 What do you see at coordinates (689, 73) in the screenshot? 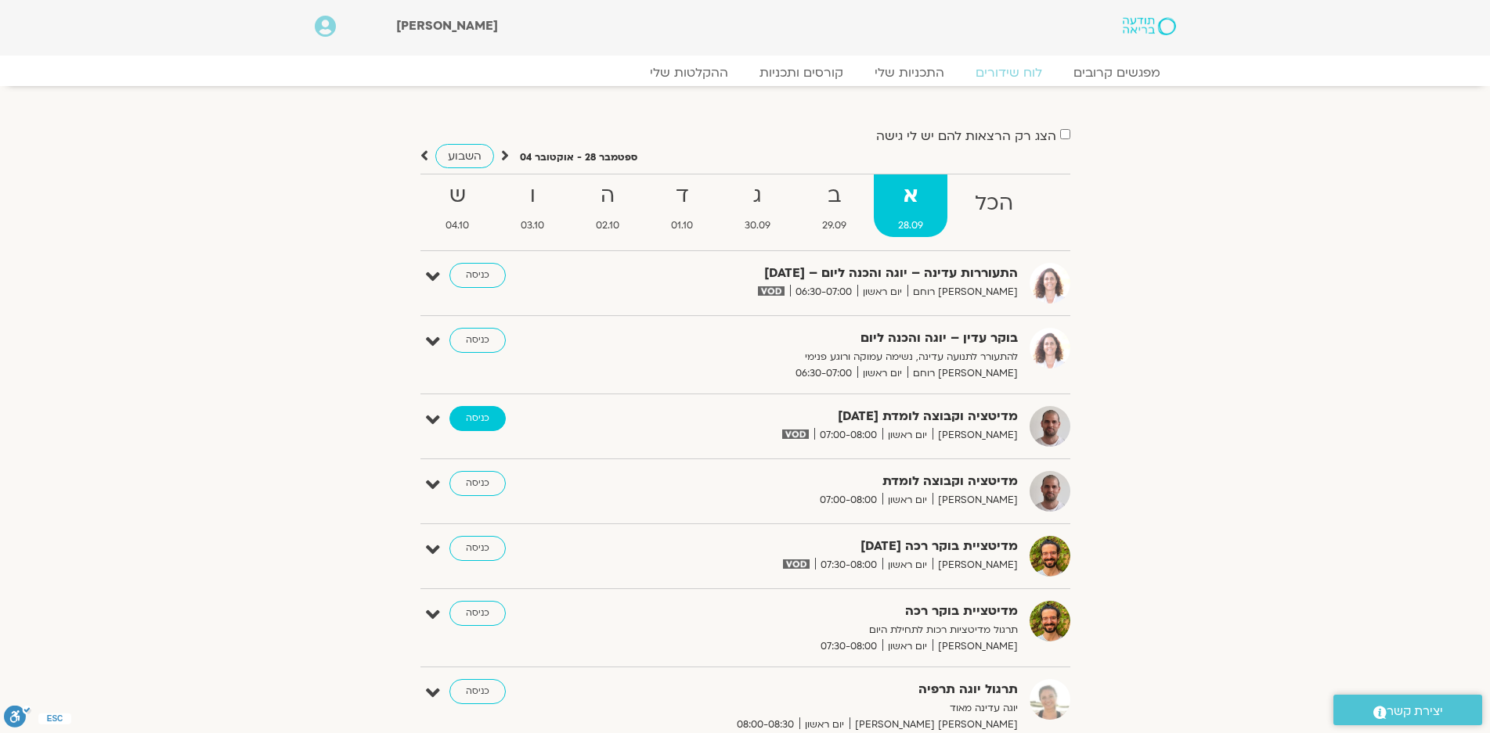
I see `a: ההקלטות שלי` at bounding box center [689, 73].